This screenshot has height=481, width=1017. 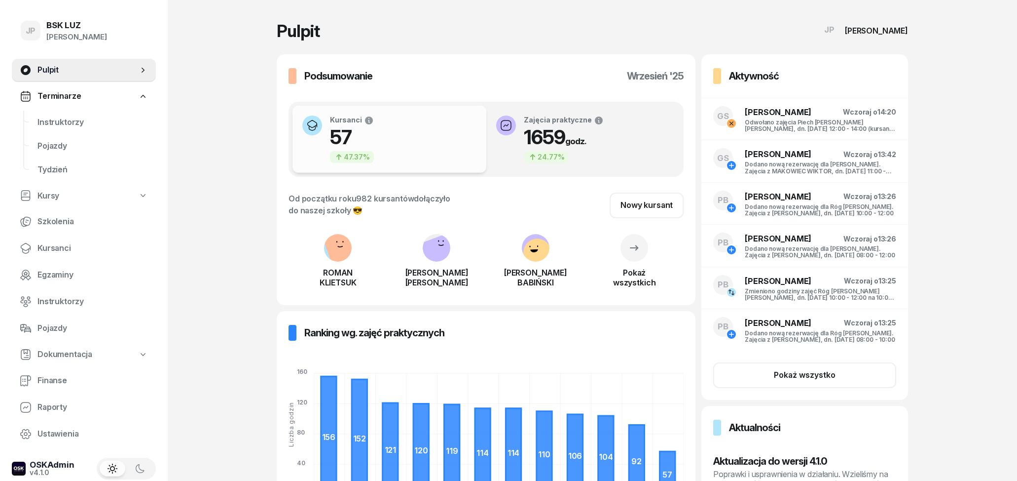 I want to click on h3: Aktualności, so click(x=755, y=427).